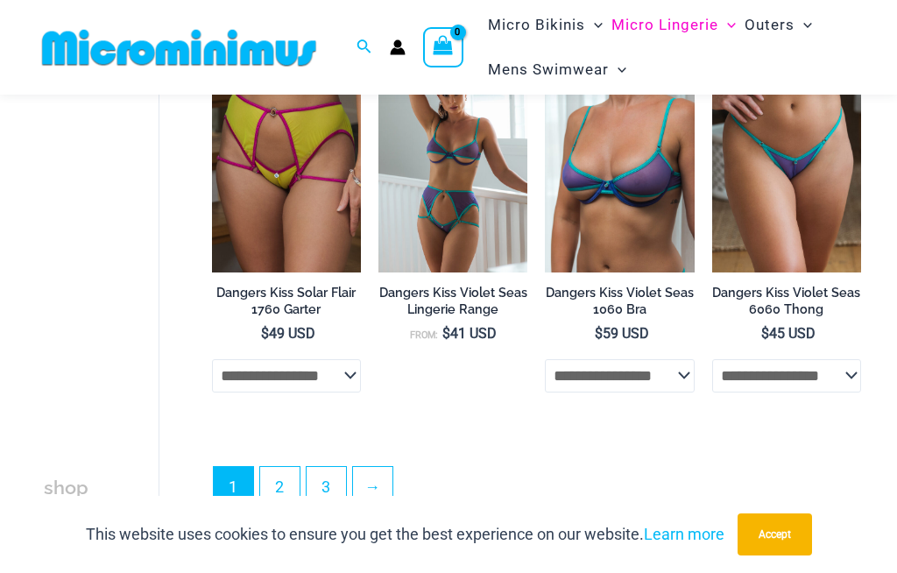  I want to click on a: Account icon link, so click(398, 47).